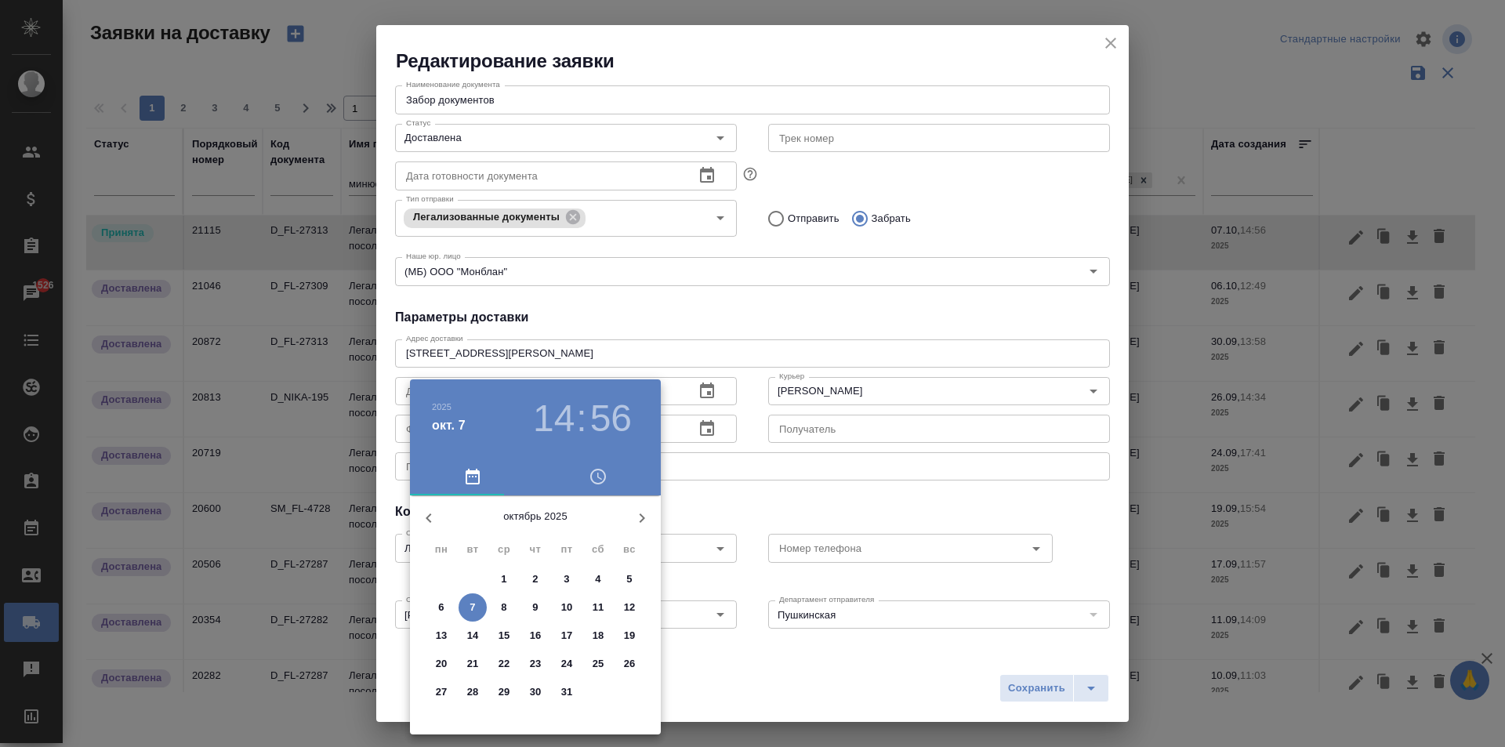  What do you see at coordinates (441, 664) in the screenshot?
I see `p: 20` at bounding box center [441, 664].